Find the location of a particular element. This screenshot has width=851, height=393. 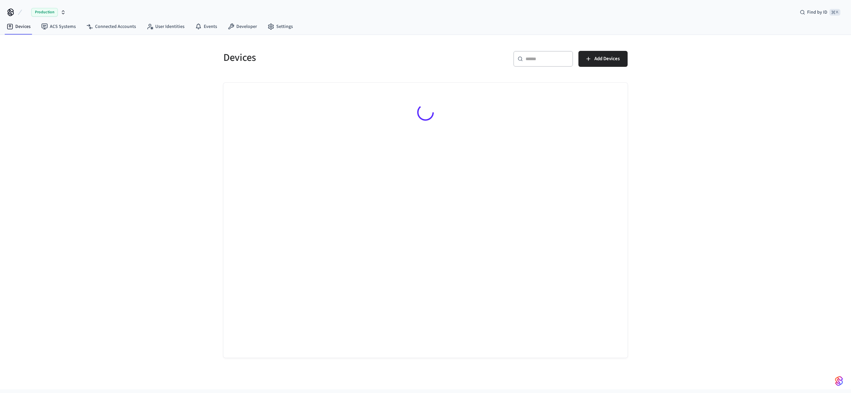

a: Developer is located at coordinates (242, 27).